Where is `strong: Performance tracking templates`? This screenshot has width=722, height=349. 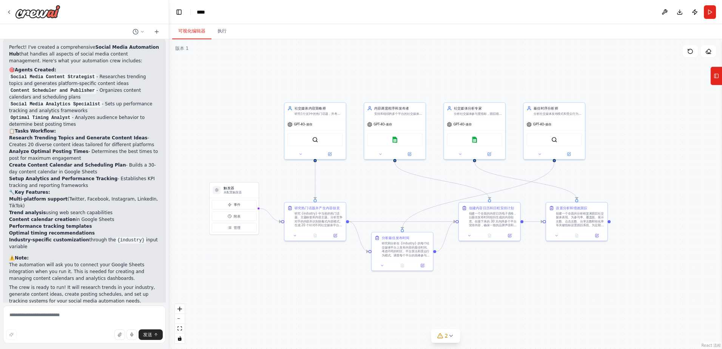 strong: Performance tracking templates is located at coordinates (50, 226).